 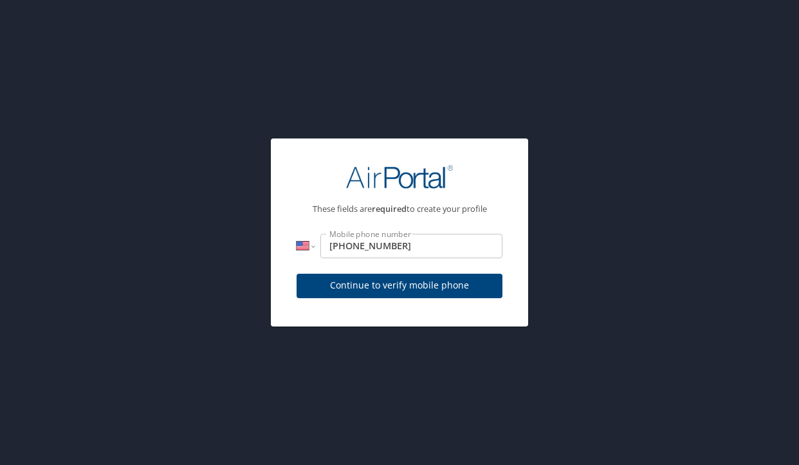 I want to click on img: AirPortal Logo, so click(x=400, y=176).